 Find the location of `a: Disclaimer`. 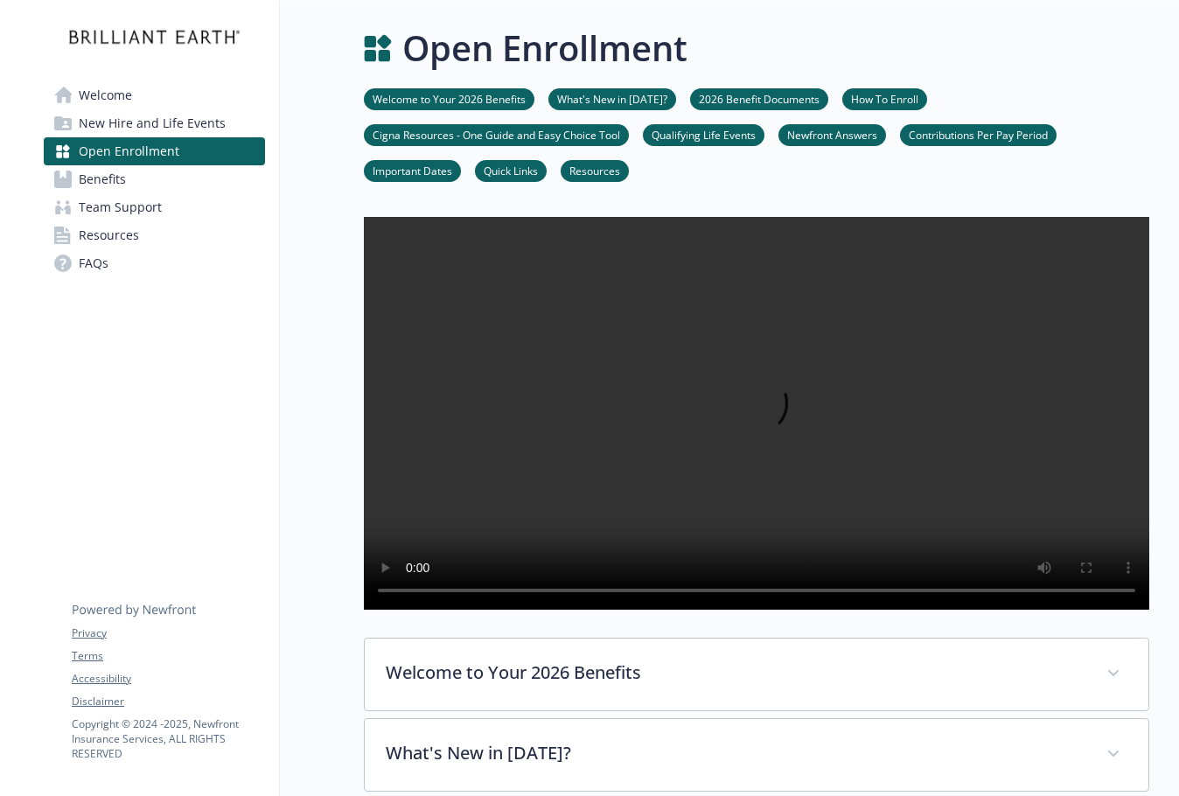

a: Disclaimer is located at coordinates (168, 702).